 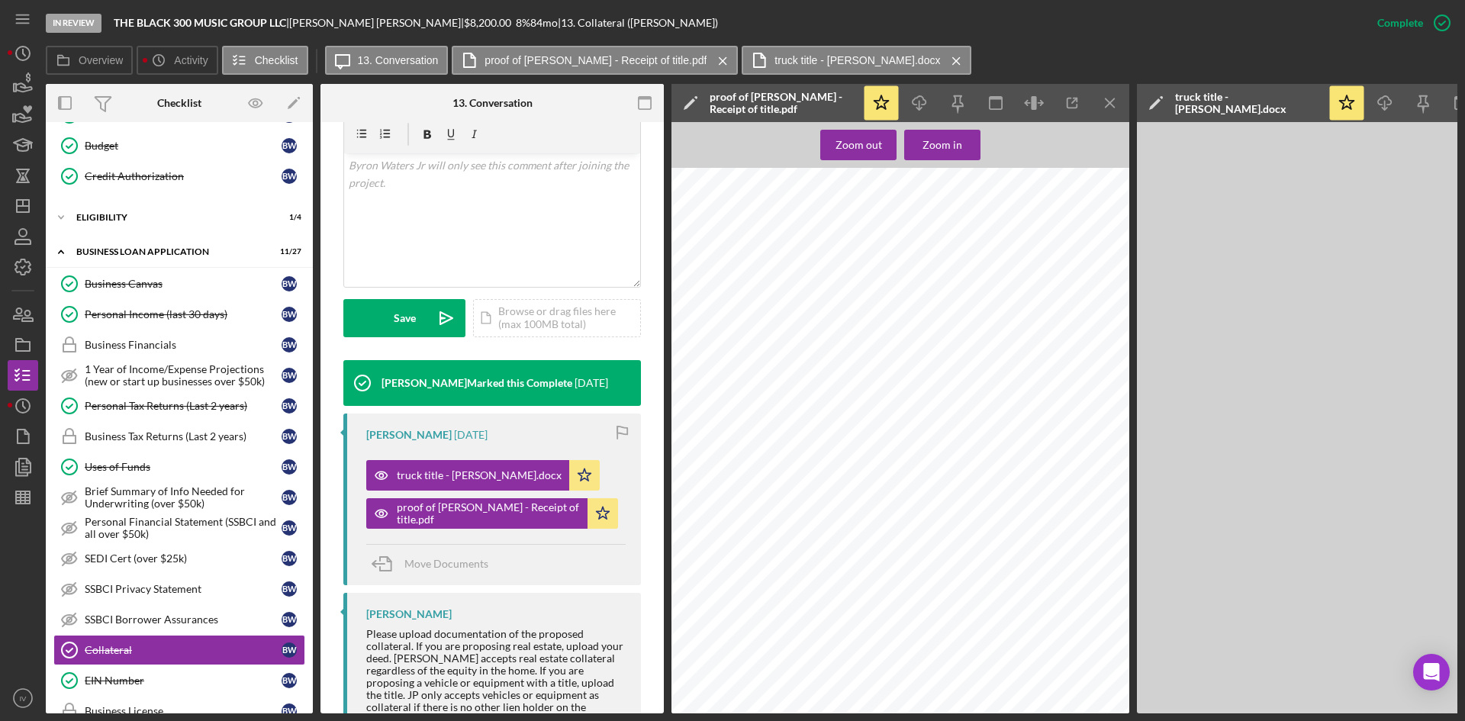 What do you see at coordinates (591, 383) in the screenshot?
I see `time: 2025-08-04 15:27` at bounding box center [591, 383].